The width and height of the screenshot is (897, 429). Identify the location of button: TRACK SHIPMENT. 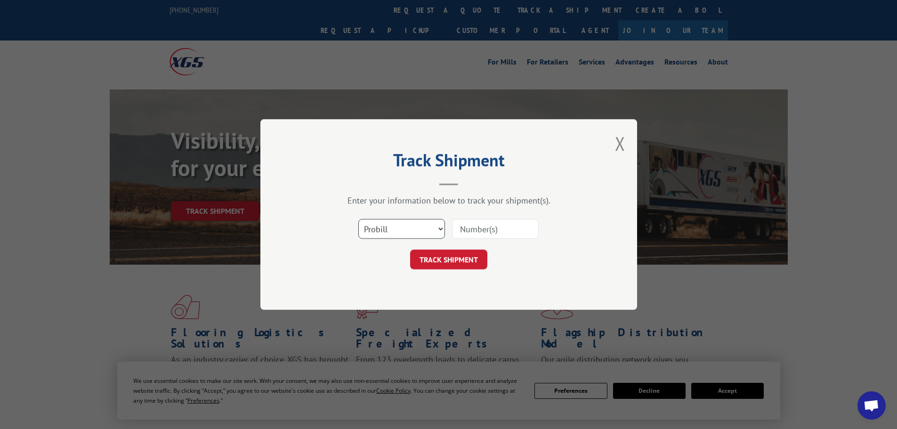
(449, 259).